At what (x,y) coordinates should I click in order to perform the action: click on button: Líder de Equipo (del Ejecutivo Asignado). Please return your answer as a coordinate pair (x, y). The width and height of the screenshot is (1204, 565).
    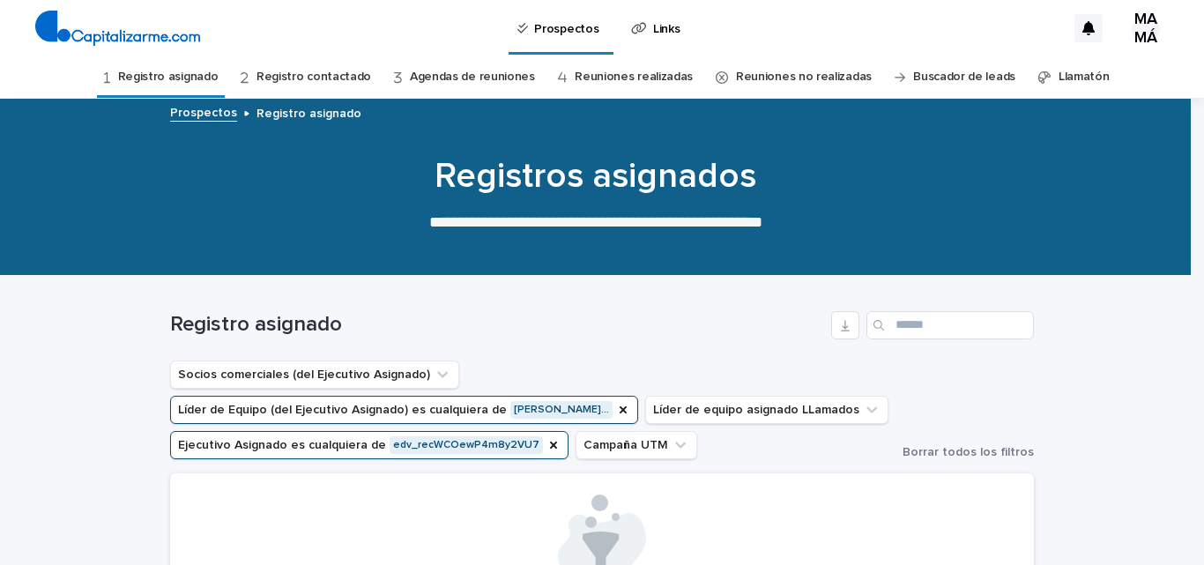
    Looking at the image, I should click on (404, 410).